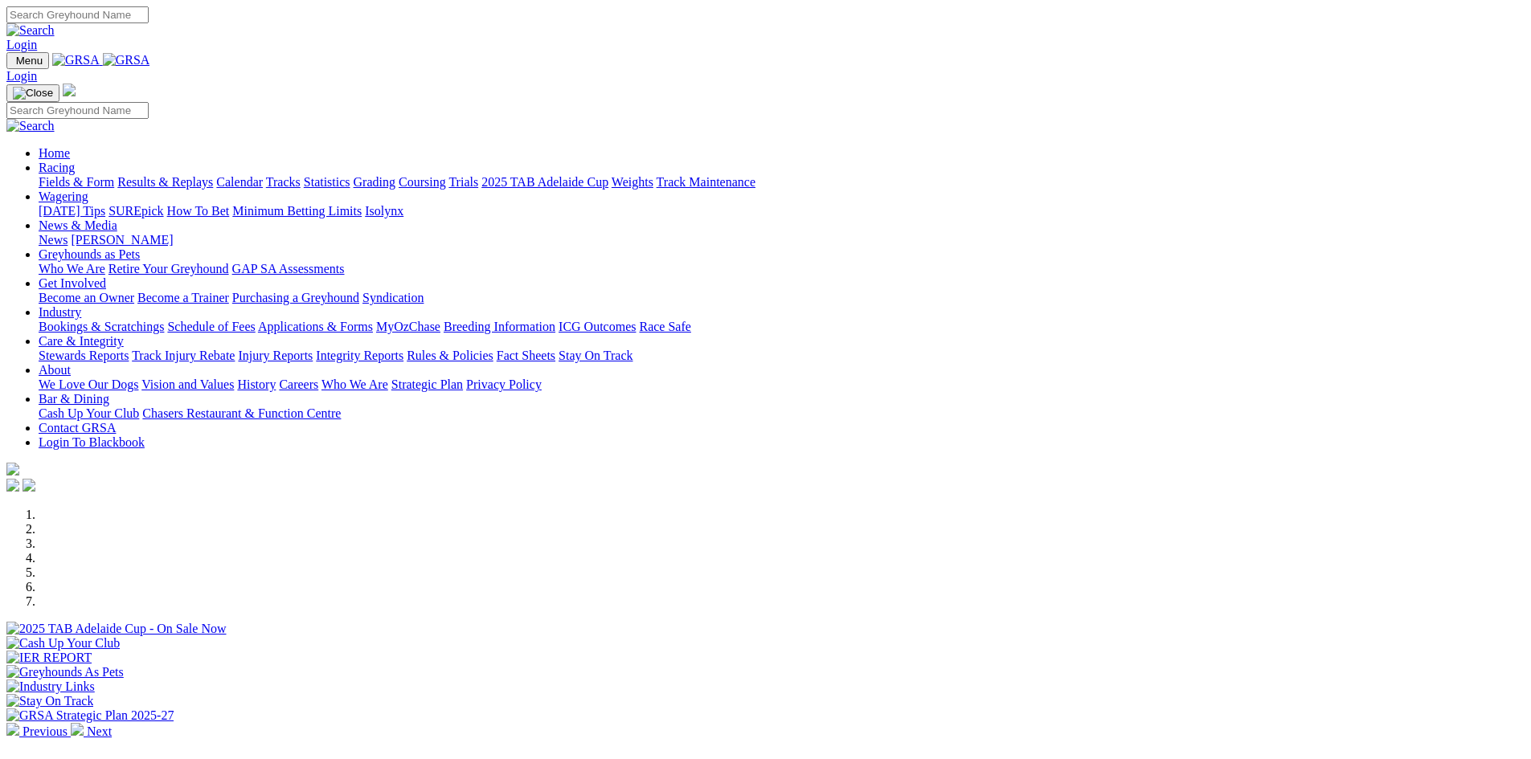  I want to click on a: ICG Outcomes, so click(597, 326).